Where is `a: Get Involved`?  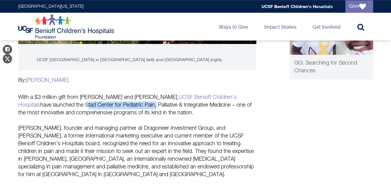
a: Get Involved is located at coordinates (326, 27).